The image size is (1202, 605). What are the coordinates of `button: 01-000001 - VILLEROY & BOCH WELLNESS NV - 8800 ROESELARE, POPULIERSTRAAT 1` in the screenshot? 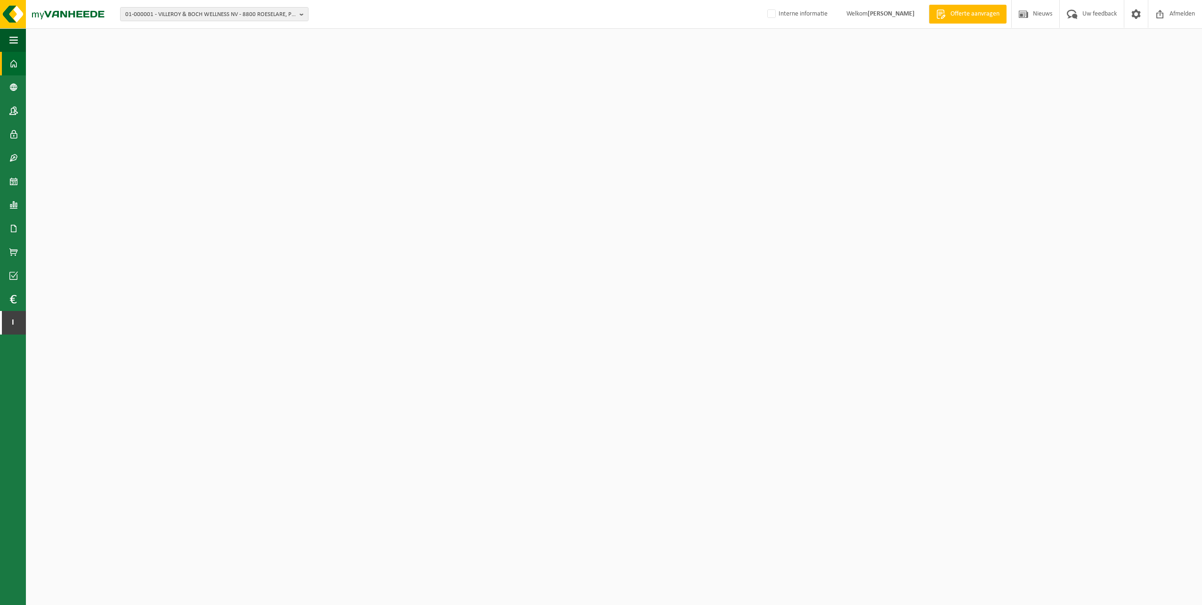 It's located at (214, 14).